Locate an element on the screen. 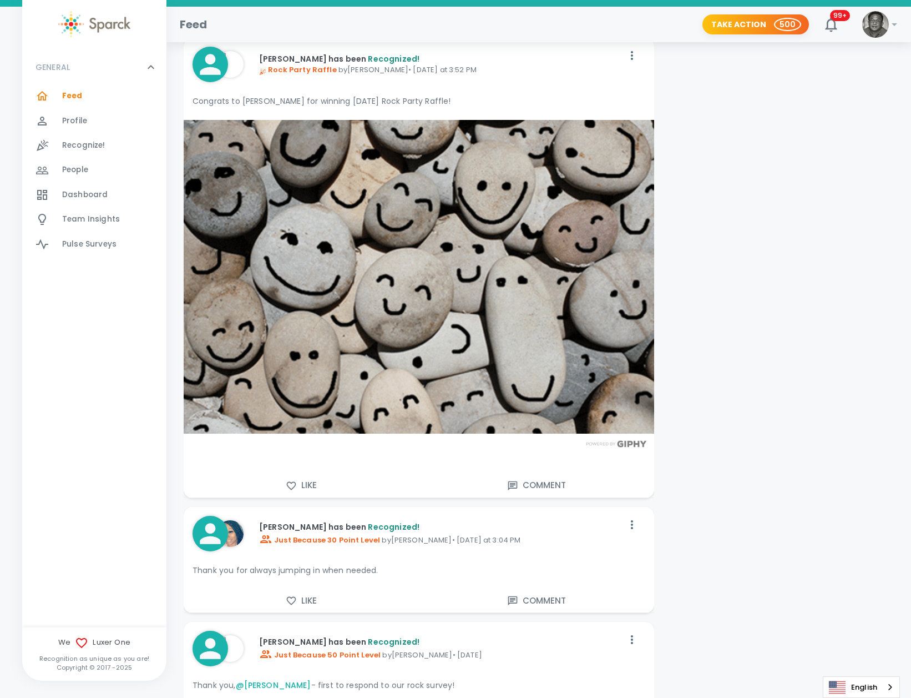  div: Recognize! is located at coordinates (94, 145).